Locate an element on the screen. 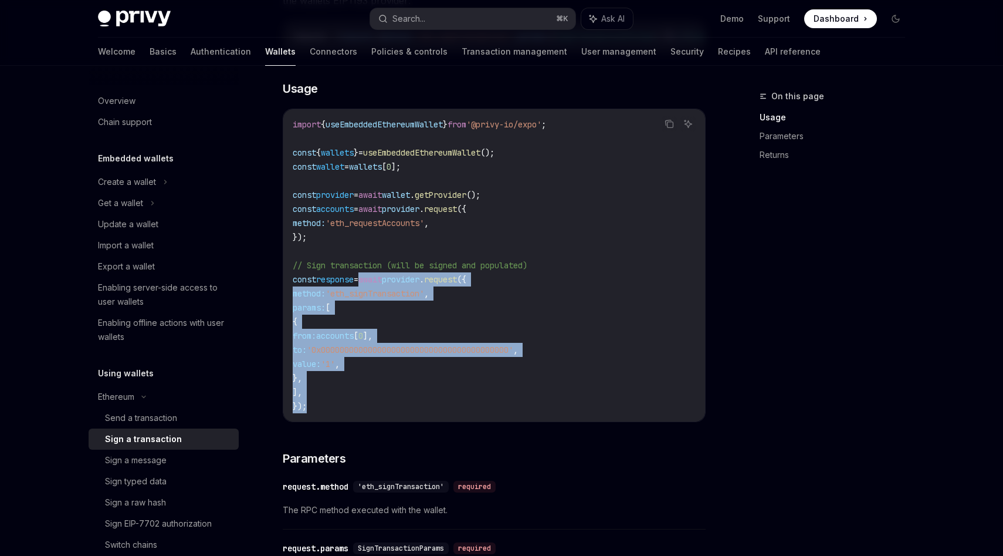 This screenshot has width=1003, height=556. button: Copy the contents from the code block is located at coordinates (669, 124).